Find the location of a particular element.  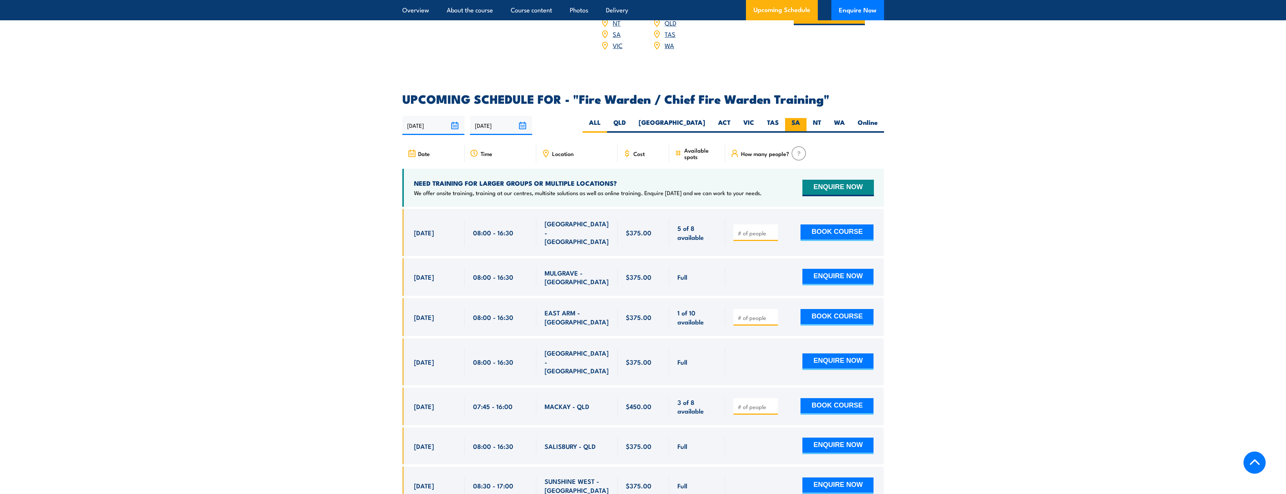

p: We offer onsite training, training at our centres, multisite solutions as well as online training... is located at coordinates (588, 193).